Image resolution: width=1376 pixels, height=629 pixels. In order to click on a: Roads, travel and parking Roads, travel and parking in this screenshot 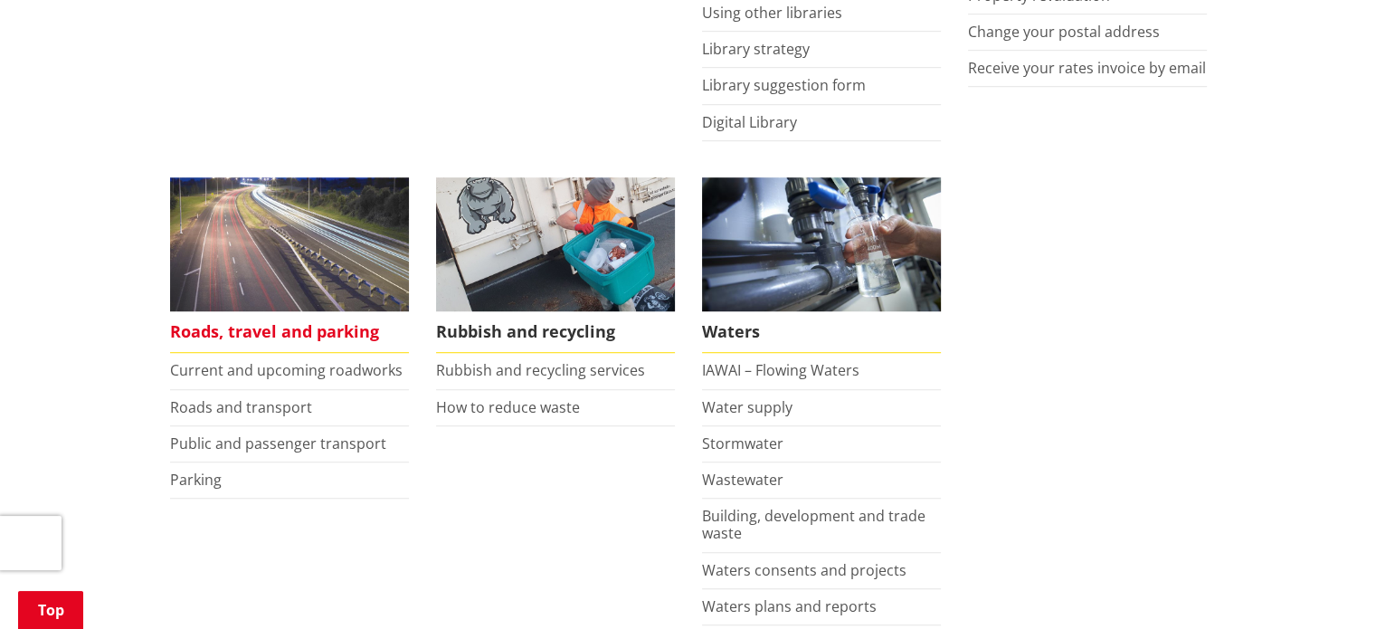, I will do `click(289, 265)`.